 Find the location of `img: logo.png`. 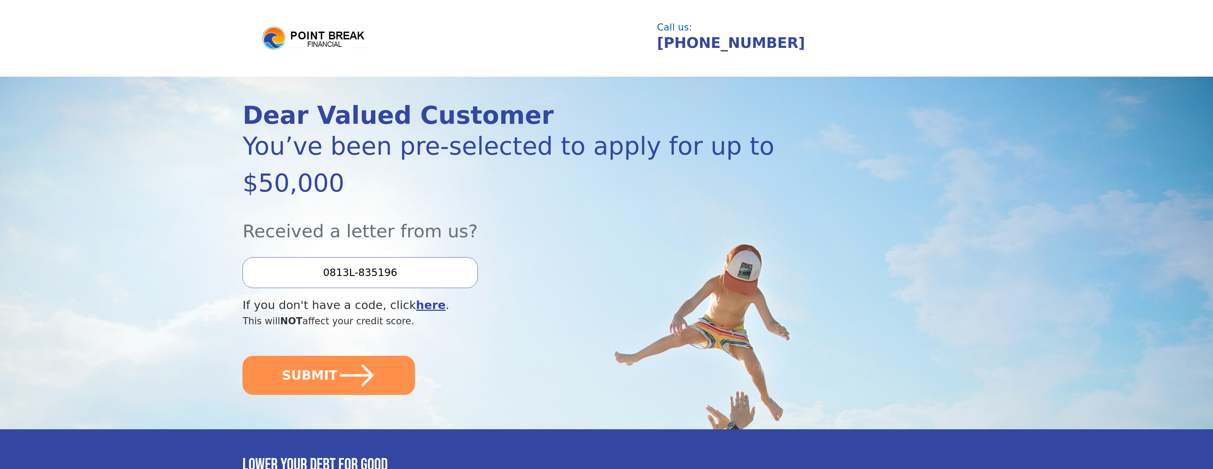

img: logo.png is located at coordinates (315, 38).